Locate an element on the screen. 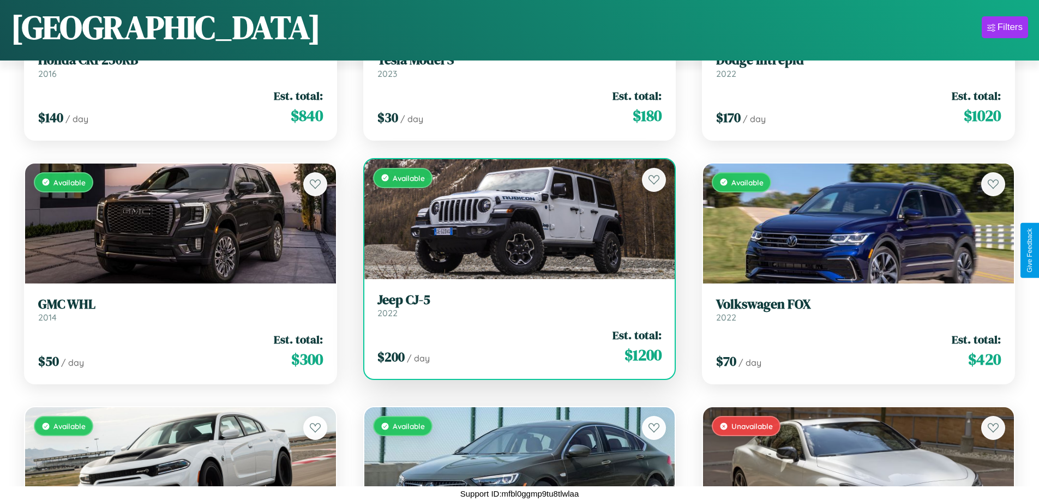 This screenshot has width=1039, height=501. span: $ 1200 is located at coordinates (643, 355).